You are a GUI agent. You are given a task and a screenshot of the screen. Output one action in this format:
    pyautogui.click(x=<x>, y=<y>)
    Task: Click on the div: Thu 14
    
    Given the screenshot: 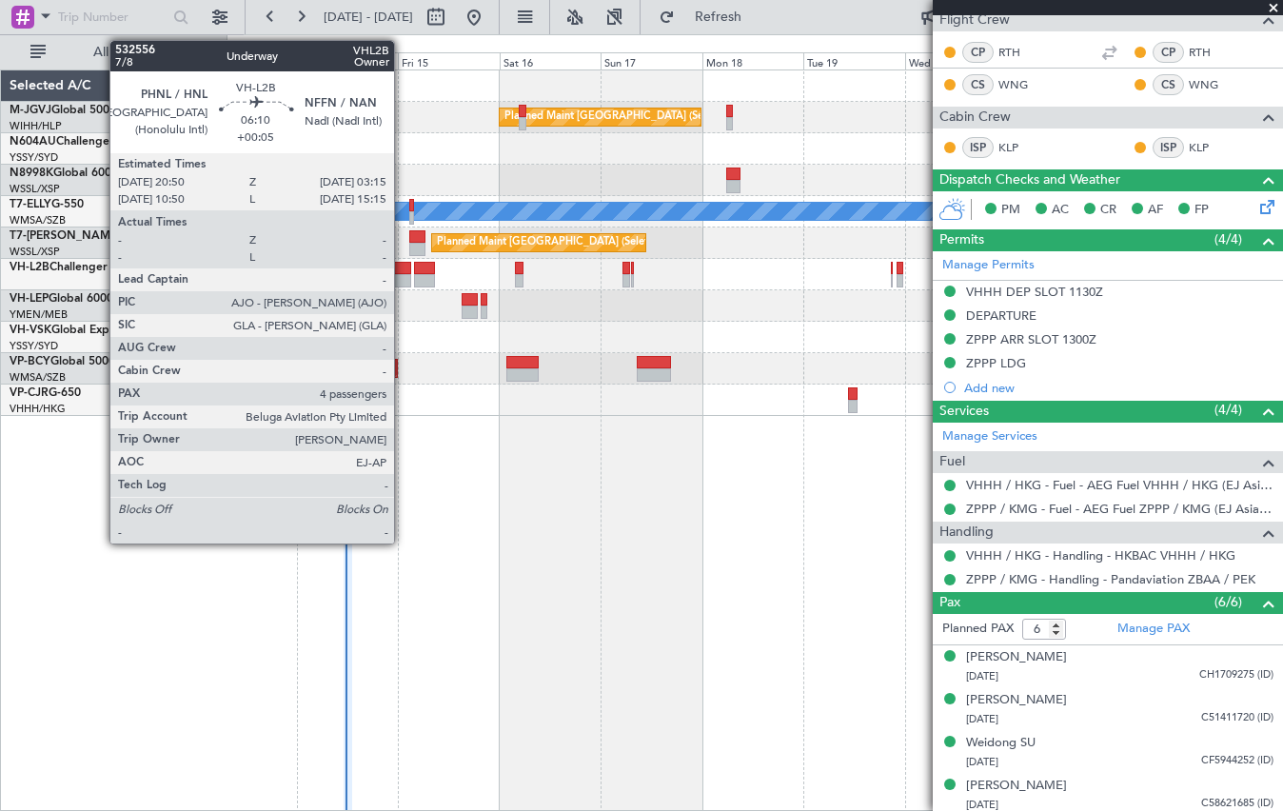 What is the action you would take?
    pyautogui.click(x=347, y=61)
    